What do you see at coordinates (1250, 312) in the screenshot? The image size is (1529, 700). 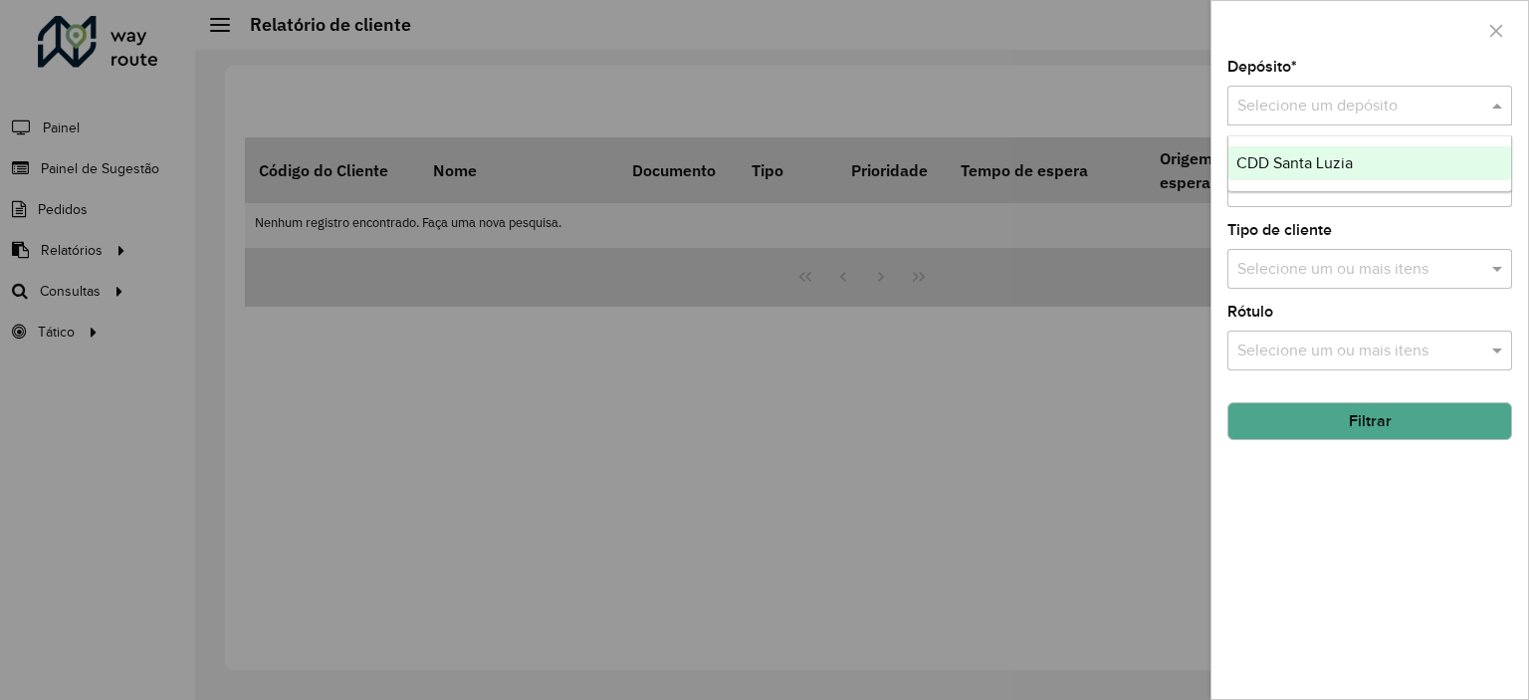 I see `label: Rótulo` at bounding box center [1250, 312].